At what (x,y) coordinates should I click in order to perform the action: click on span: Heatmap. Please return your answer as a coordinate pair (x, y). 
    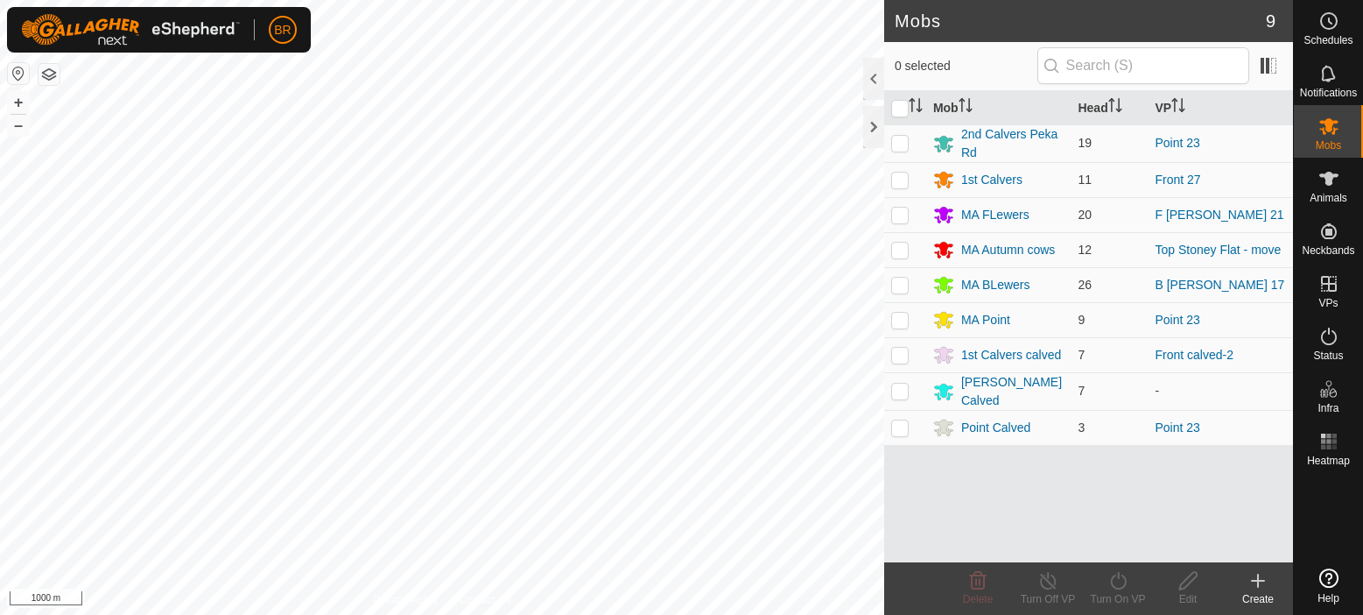
    Looking at the image, I should click on (1328, 461).